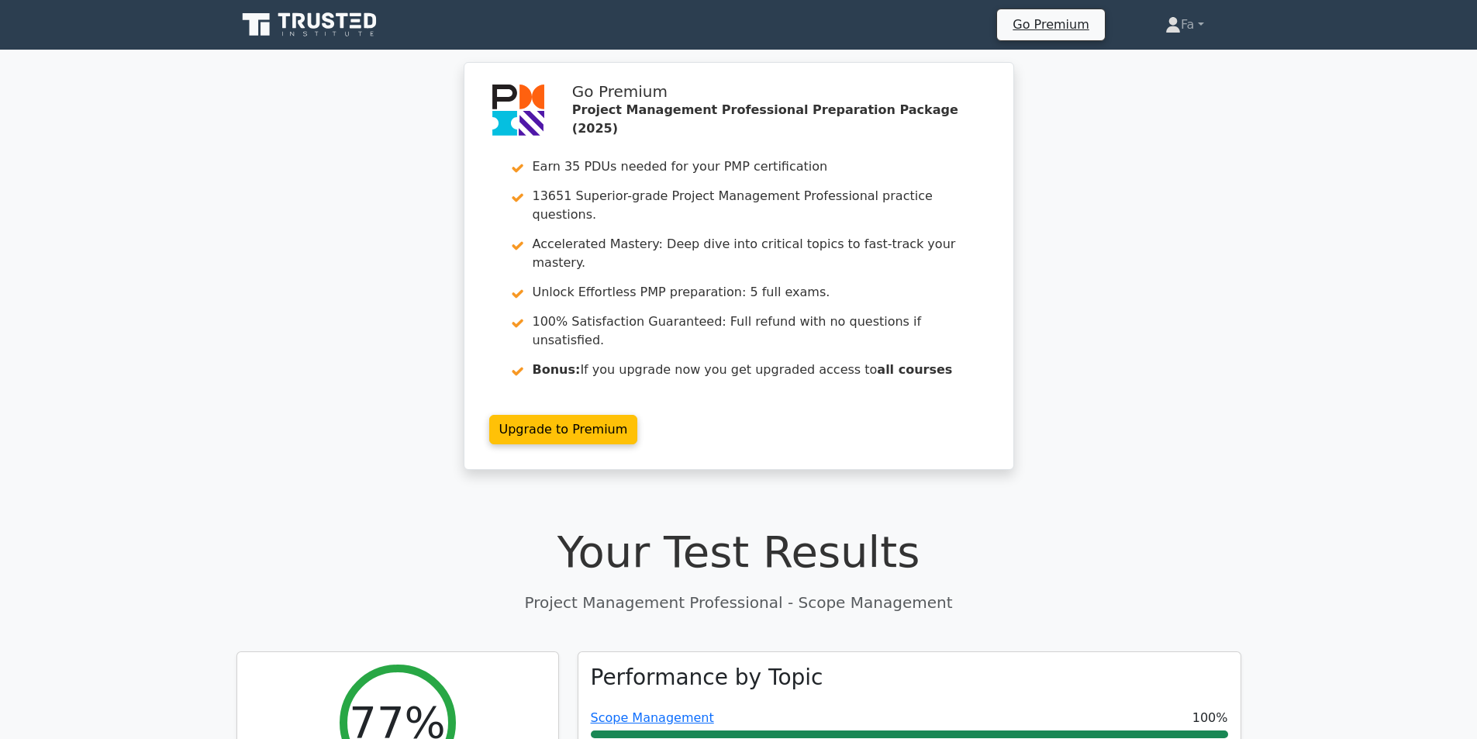 The image size is (1477, 739). What do you see at coordinates (739, 603) in the screenshot?
I see `p: Project Management Professional - Scope Management` at bounding box center [739, 603].